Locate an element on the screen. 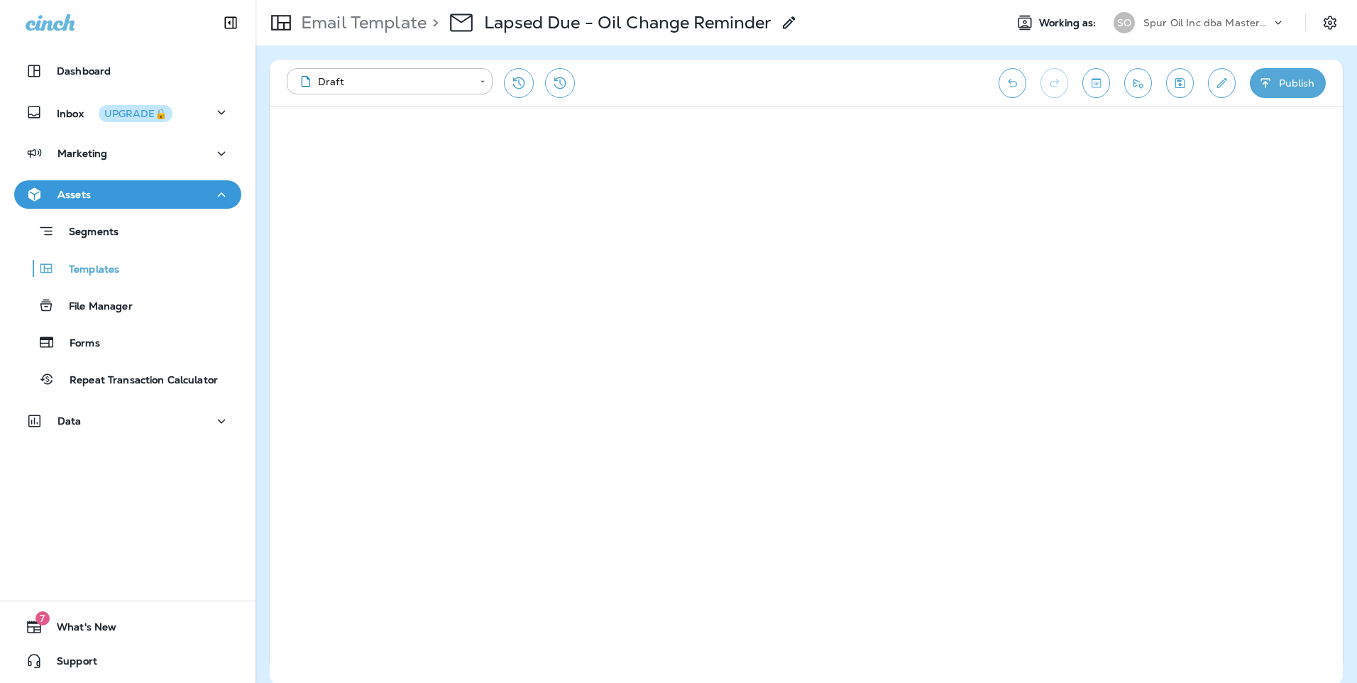  button: Dashboard is located at coordinates (128, 71).